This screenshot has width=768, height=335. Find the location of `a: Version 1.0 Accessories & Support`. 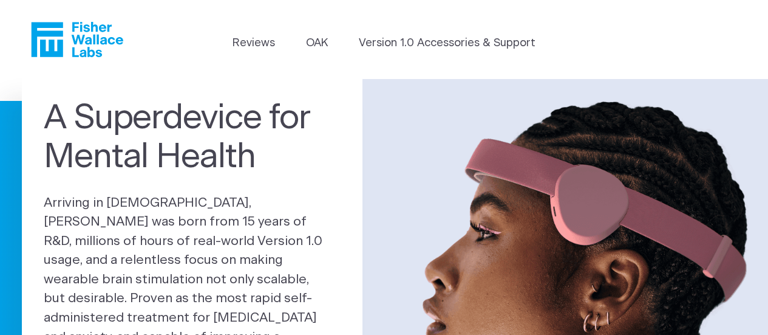

a: Version 1.0 Accessories & Support is located at coordinates (447, 43).